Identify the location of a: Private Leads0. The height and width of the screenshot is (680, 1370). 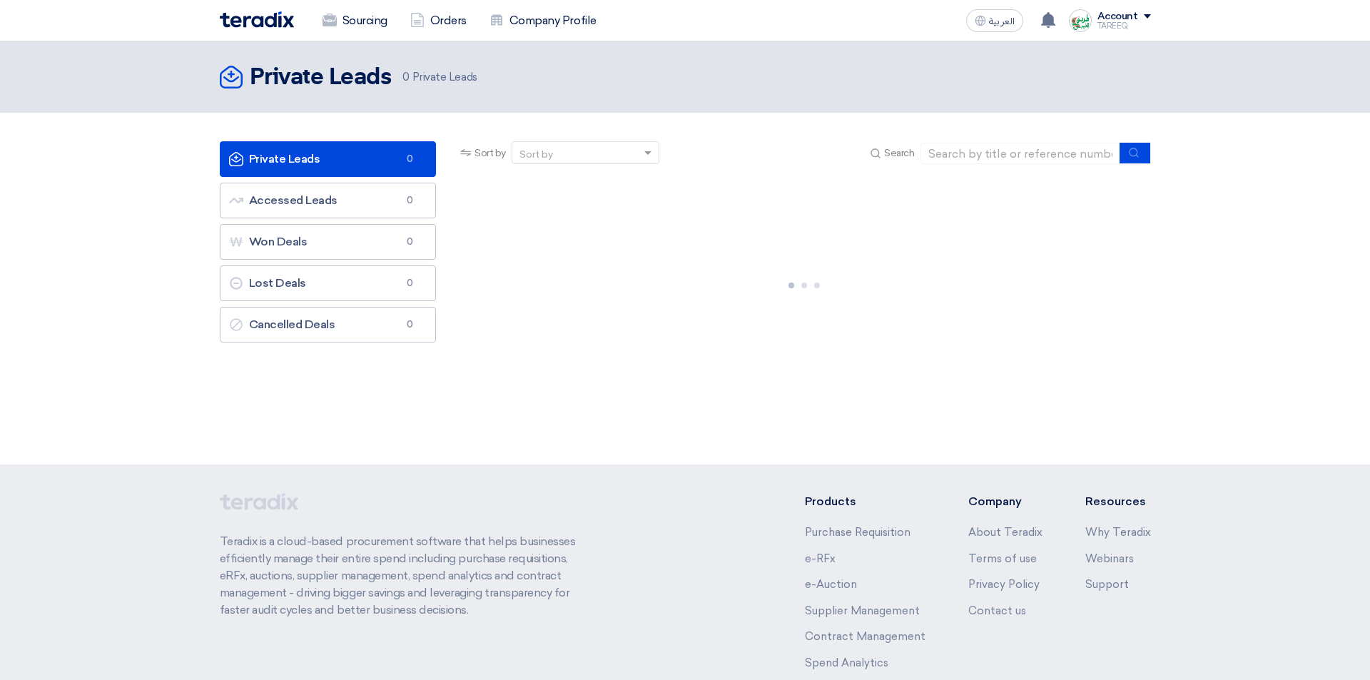
(328, 159).